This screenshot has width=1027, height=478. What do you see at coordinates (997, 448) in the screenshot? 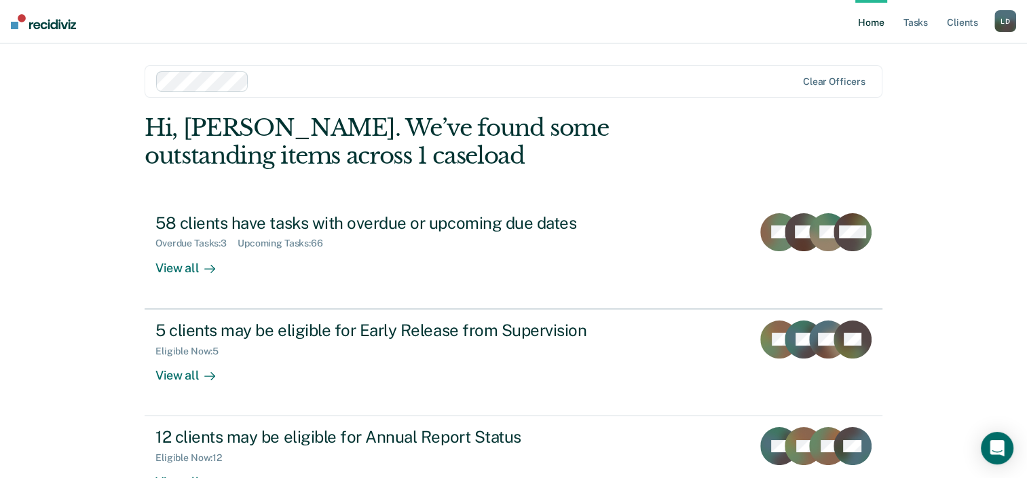
I see `div: Open Intercom Messenger` at bounding box center [997, 448].